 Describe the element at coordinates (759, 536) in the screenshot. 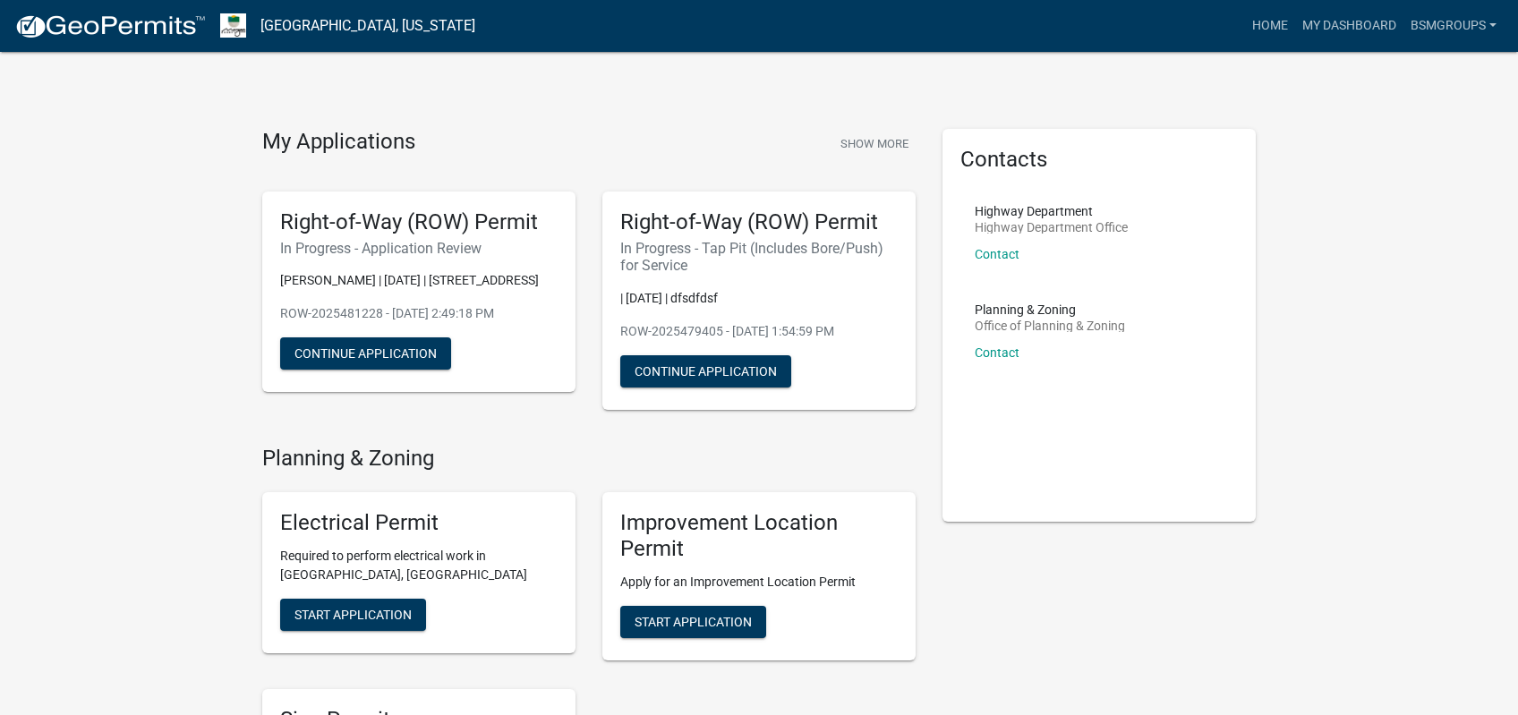

I see `h5: Improvement Location Permit` at that location.